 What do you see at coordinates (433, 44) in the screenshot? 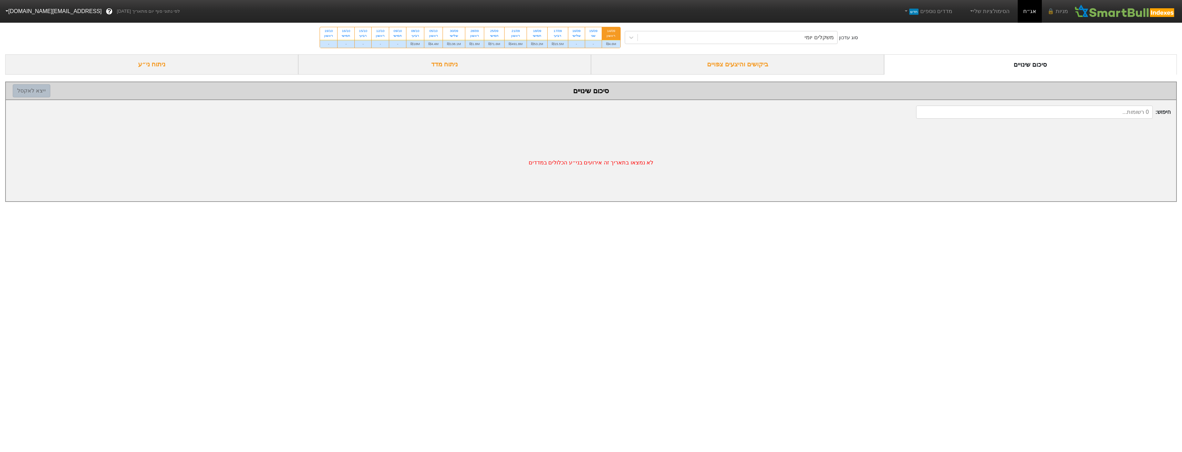
I see `div: ₪4.4M` at bounding box center [433, 44].